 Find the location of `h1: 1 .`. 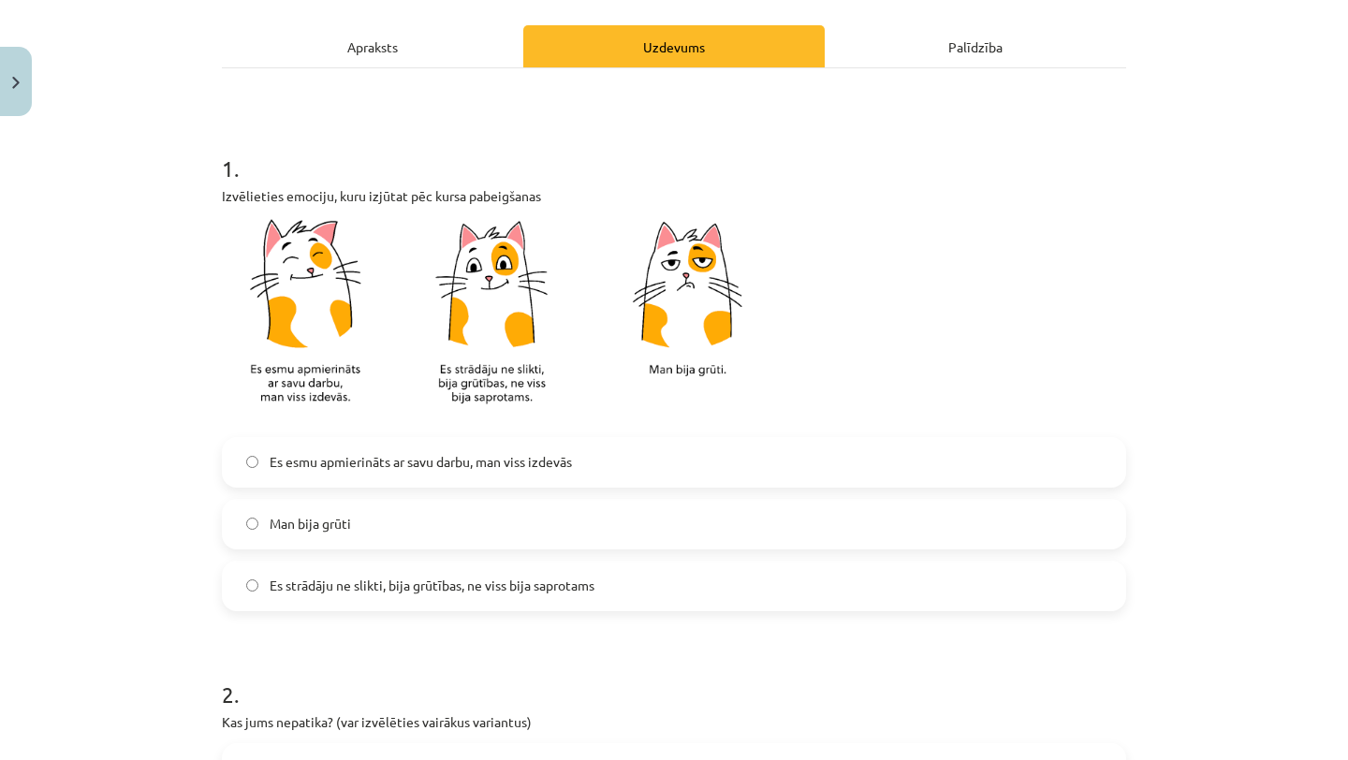

h1: 1 . is located at coordinates (674, 152).